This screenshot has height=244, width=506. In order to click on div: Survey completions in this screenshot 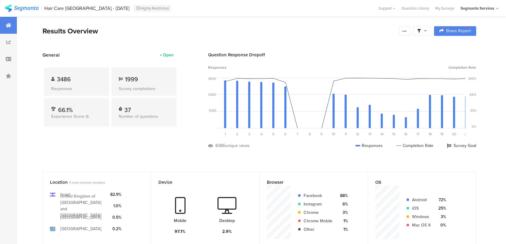, I will do `click(144, 89)`.